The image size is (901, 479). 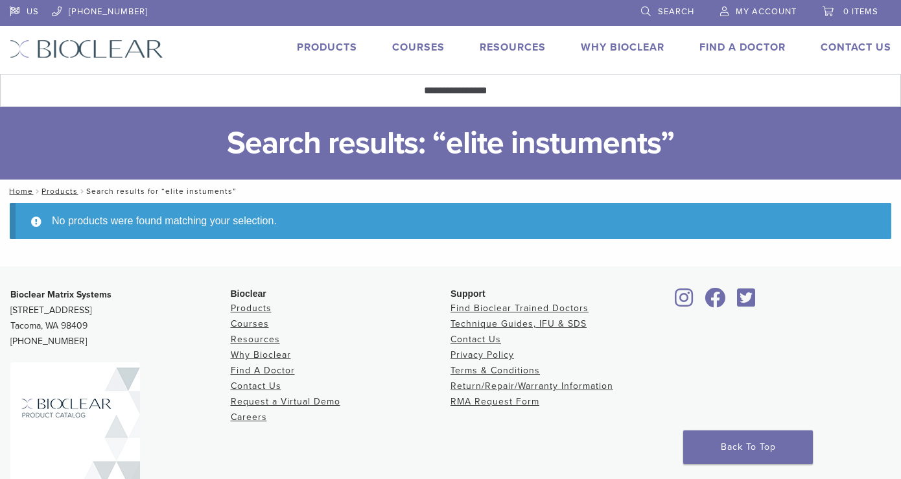 What do you see at coordinates (285, 401) in the screenshot?
I see `a: Request a Virtual Demo` at bounding box center [285, 401].